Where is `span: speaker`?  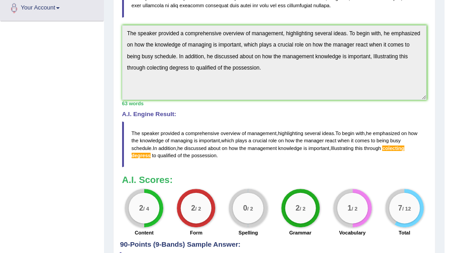 span: speaker is located at coordinates (150, 133).